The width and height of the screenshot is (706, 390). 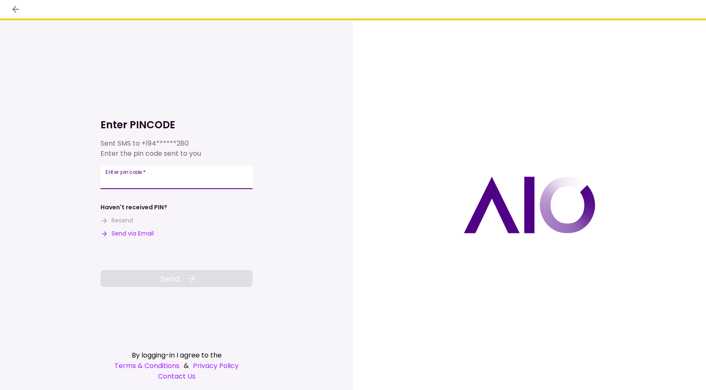 I want to click on label: Enter pin code, so click(x=125, y=172).